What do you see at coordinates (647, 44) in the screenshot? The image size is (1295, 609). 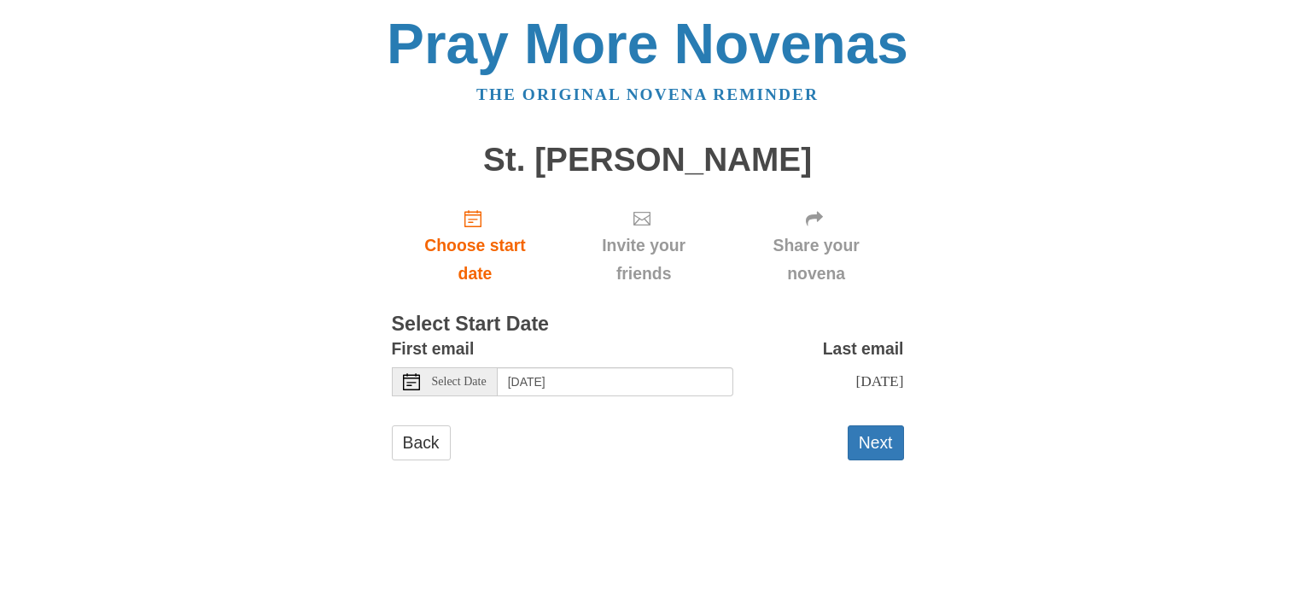 I see `a: Pray More Novenas` at bounding box center [647, 44].